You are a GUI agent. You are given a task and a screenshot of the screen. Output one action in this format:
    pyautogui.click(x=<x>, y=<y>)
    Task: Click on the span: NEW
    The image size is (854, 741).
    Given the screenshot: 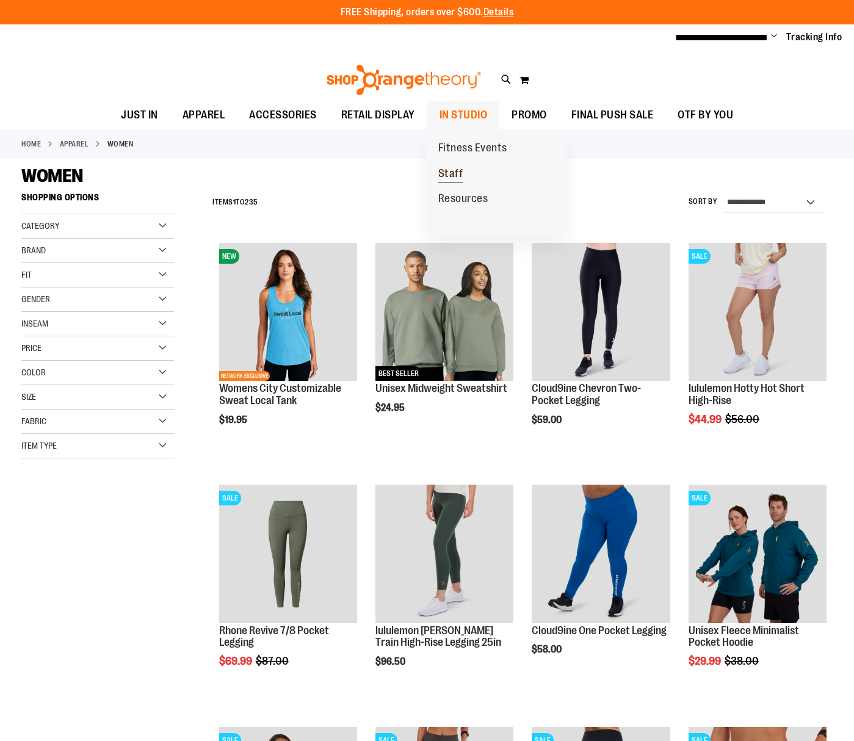 What is the action you would take?
    pyautogui.click(x=229, y=256)
    